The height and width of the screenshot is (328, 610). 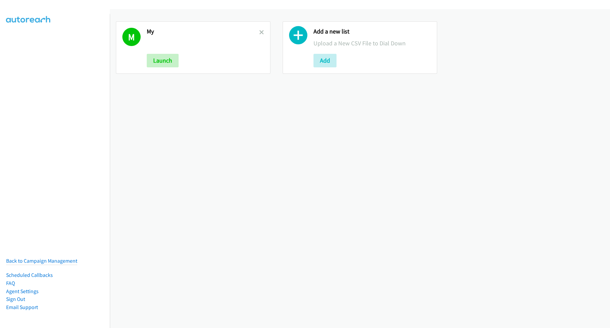 What do you see at coordinates (163, 61) in the screenshot?
I see `button: Launch` at bounding box center [163, 61].